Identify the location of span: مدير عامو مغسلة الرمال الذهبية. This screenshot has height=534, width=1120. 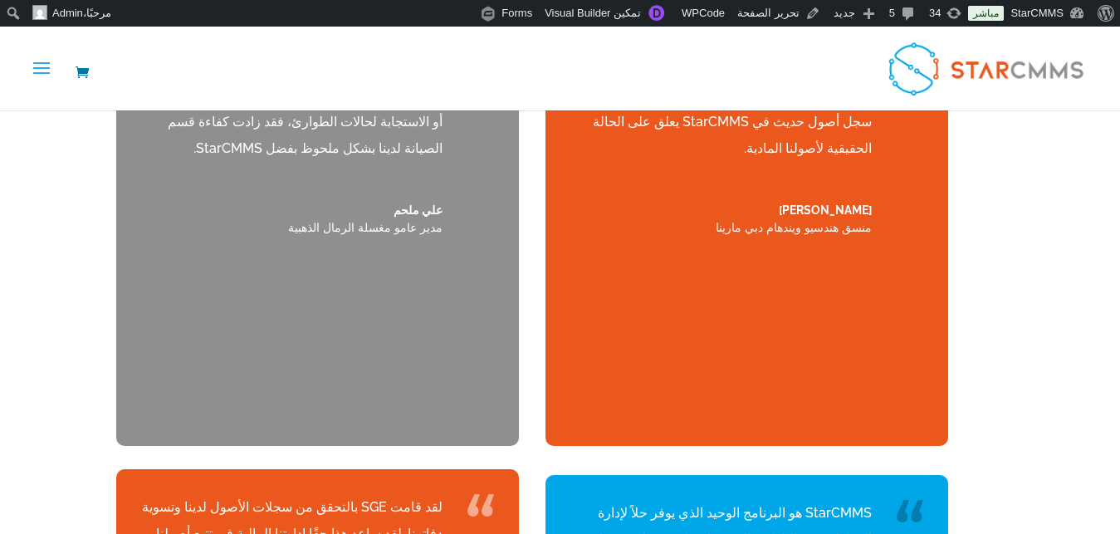
(365, 227).